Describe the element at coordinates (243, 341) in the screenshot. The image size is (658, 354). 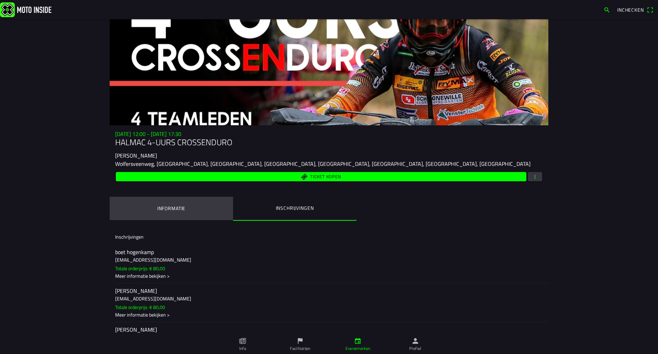
I see `ion-icon: paper` at that location.